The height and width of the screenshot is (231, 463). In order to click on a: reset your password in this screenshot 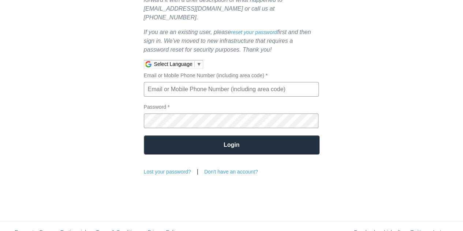, I will do `click(254, 32)`.